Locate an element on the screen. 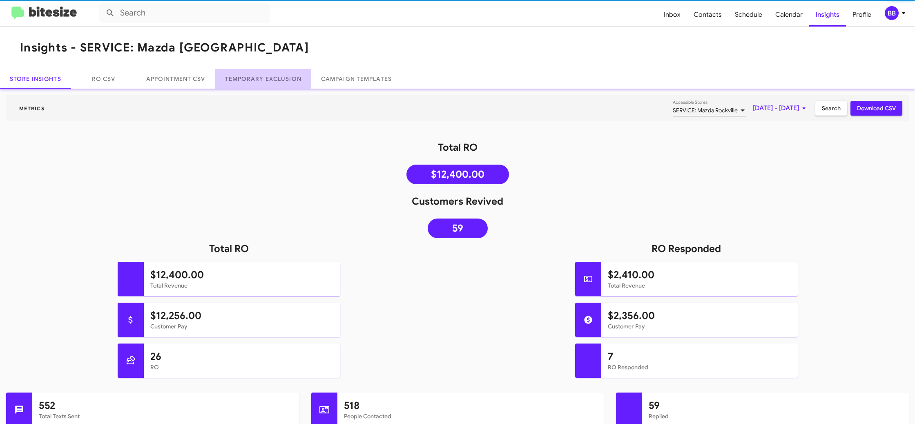  span: Calendar is located at coordinates (789, 15).